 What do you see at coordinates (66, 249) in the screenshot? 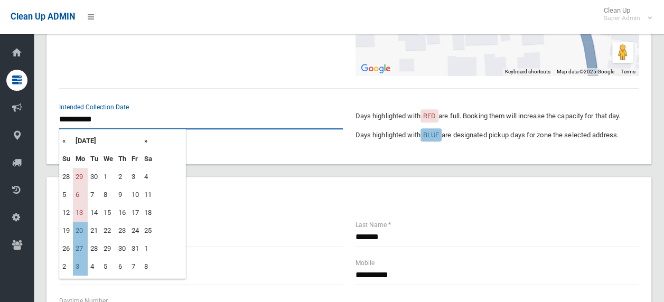
I see `td: 26` at bounding box center [66, 249].